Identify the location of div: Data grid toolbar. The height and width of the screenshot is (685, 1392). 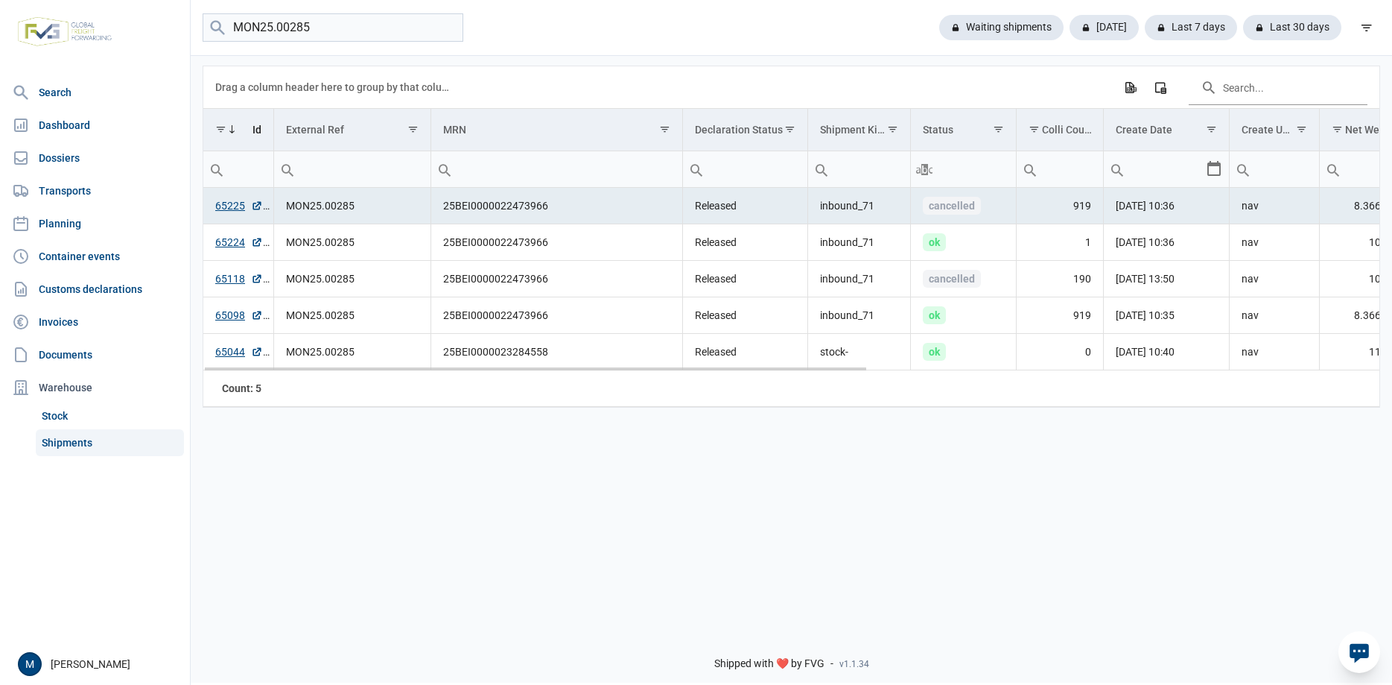
(791, 87).